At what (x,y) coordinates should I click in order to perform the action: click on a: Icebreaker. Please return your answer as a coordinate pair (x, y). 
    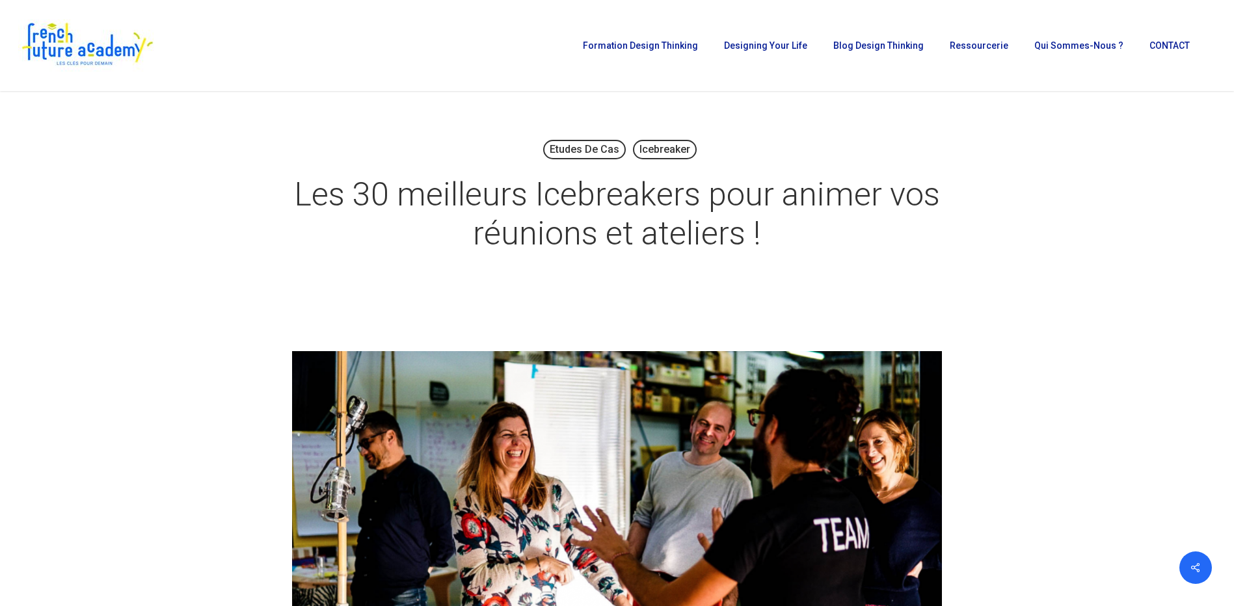
    Looking at the image, I should click on (665, 150).